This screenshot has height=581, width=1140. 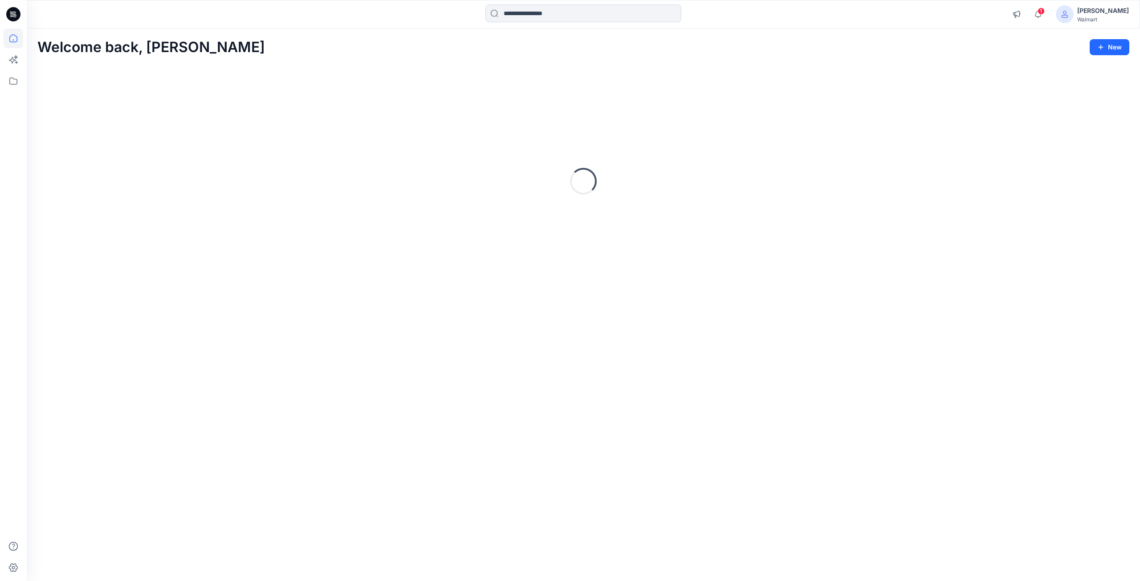 What do you see at coordinates (1103, 19) in the screenshot?
I see `div: Walmart` at bounding box center [1103, 19].